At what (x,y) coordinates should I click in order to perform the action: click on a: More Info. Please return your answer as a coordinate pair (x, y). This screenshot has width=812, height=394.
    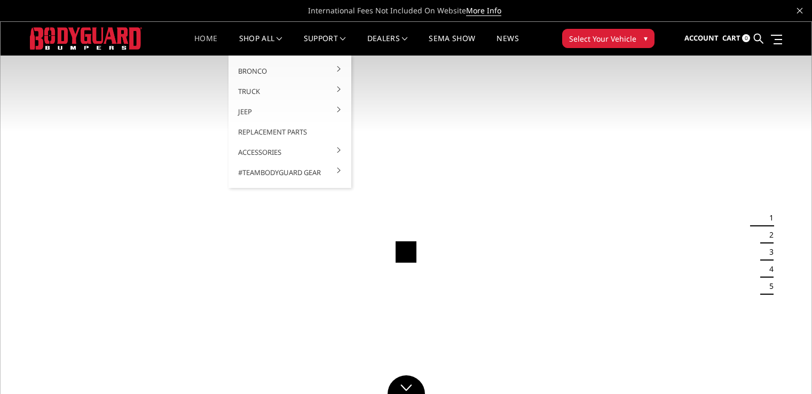
    Looking at the image, I should click on (483, 11).